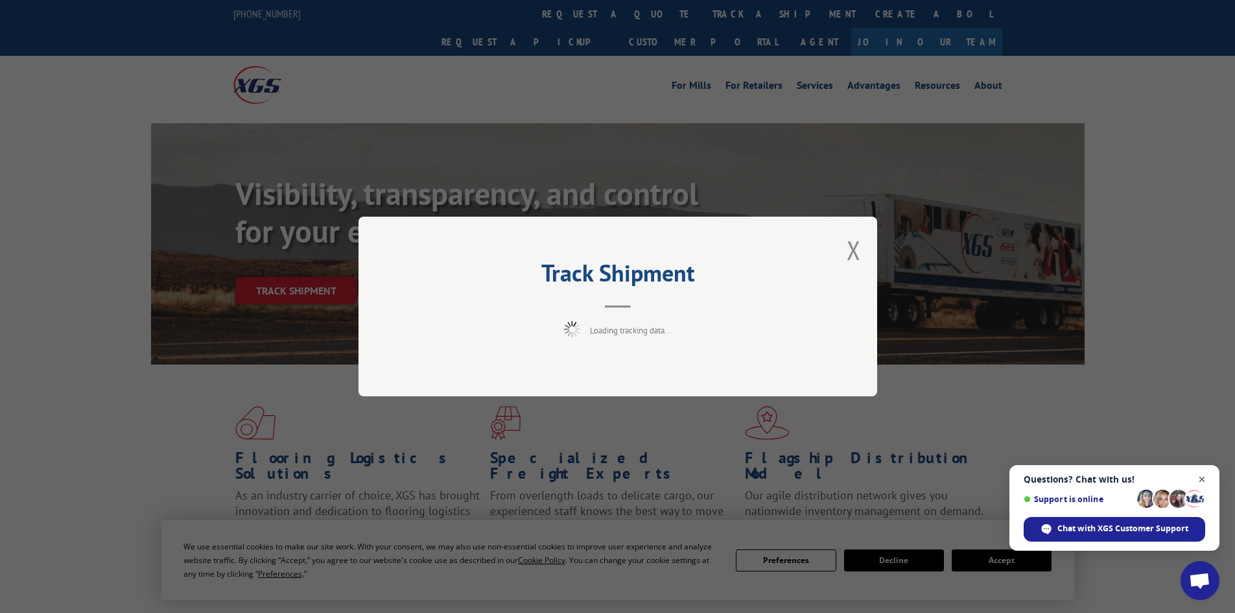 The height and width of the screenshot is (613, 1235). Describe the element at coordinates (1200, 580) in the screenshot. I see `div: Open chat` at that location.